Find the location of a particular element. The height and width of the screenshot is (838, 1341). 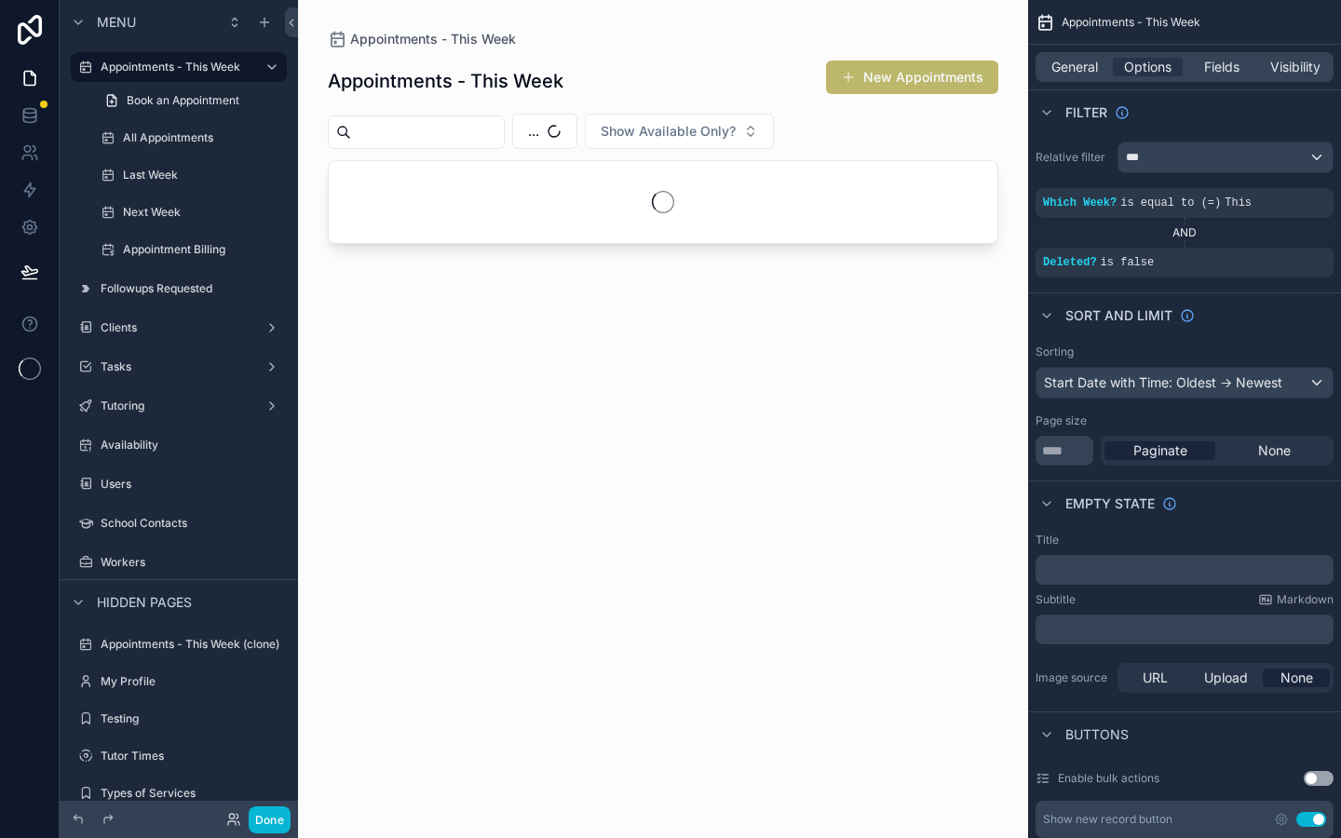

label: Users is located at coordinates (192, 484).